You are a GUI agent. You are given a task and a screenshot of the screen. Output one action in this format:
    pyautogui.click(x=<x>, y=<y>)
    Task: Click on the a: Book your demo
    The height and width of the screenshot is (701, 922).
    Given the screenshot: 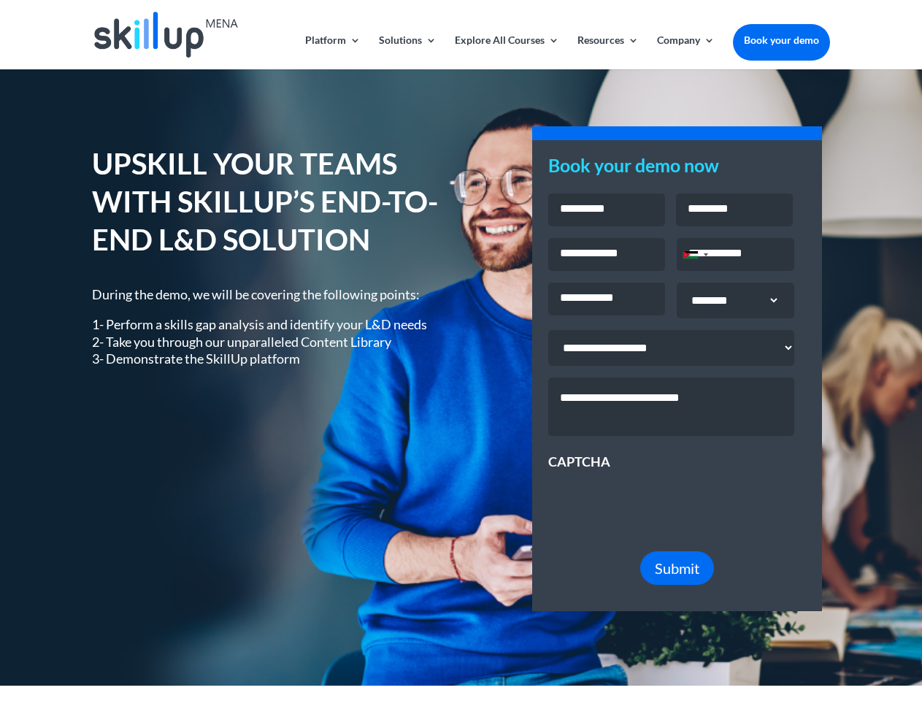 What is the action you would take?
    pyautogui.click(x=781, y=40)
    